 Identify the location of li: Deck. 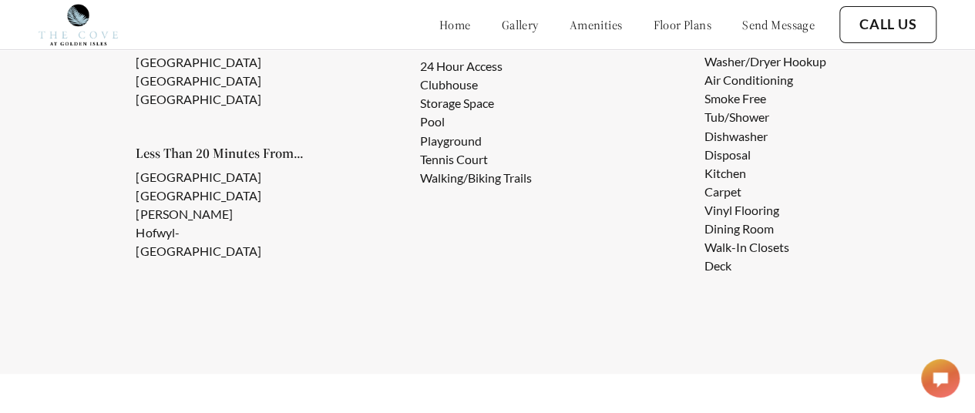
(766, 265).